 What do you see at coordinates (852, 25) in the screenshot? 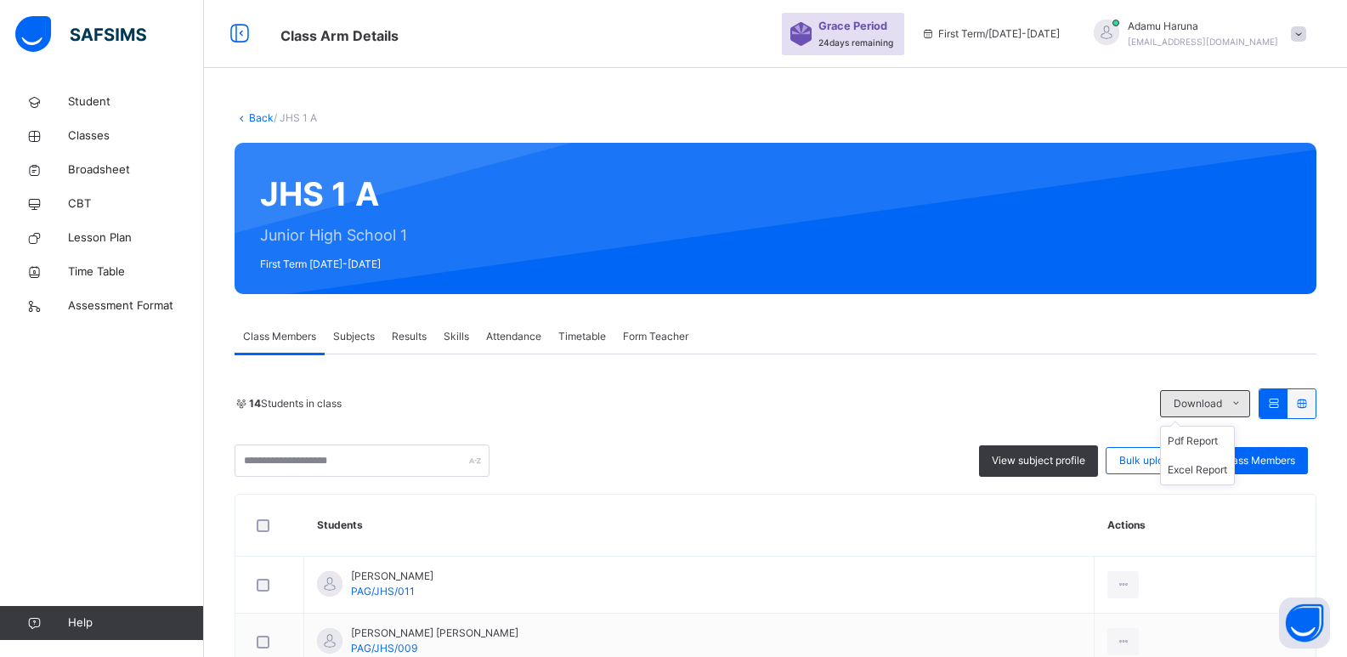
I see `span: Grace Period` at bounding box center [852, 25].